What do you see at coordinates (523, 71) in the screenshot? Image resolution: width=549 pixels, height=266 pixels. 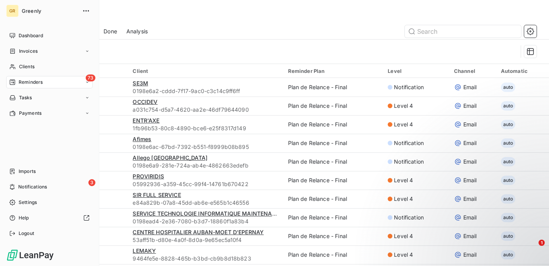 I see `div: Automatic` at bounding box center [523, 71].